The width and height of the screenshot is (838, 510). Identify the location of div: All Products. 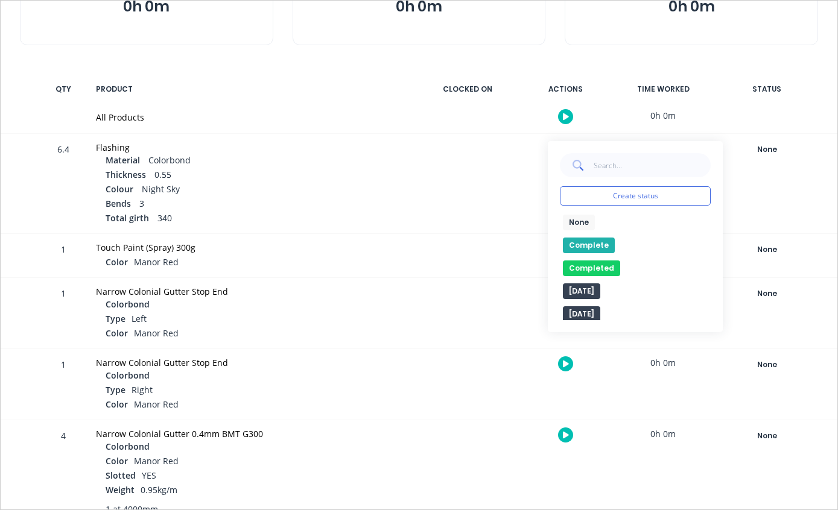
(251, 117).